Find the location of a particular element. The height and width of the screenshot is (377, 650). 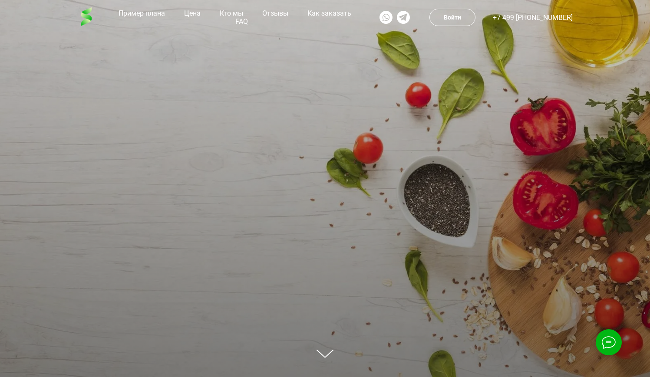

a: Пример плана is located at coordinates (141, 13).